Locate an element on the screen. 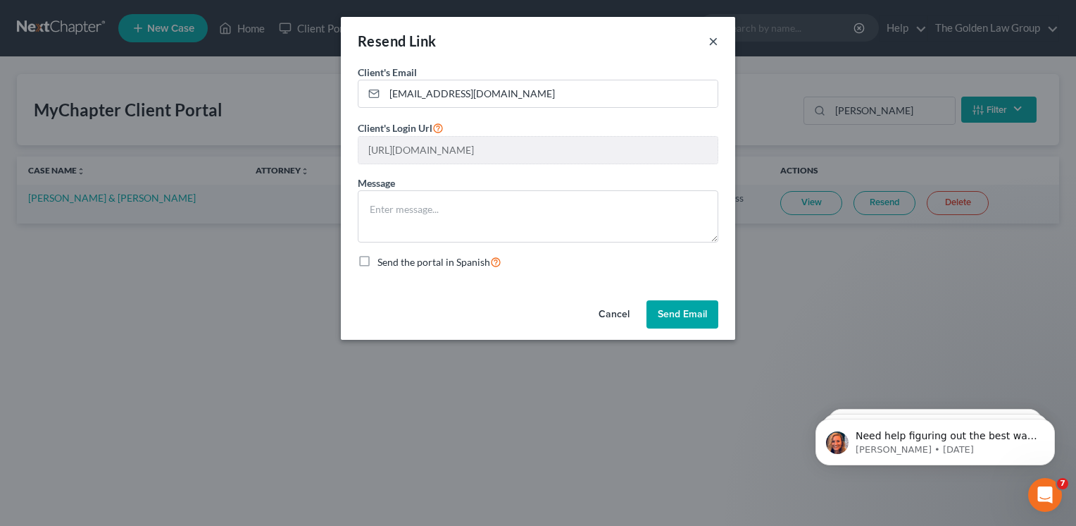 The image size is (1076, 526). span: Client's Email is located at coordinates (387, 72).